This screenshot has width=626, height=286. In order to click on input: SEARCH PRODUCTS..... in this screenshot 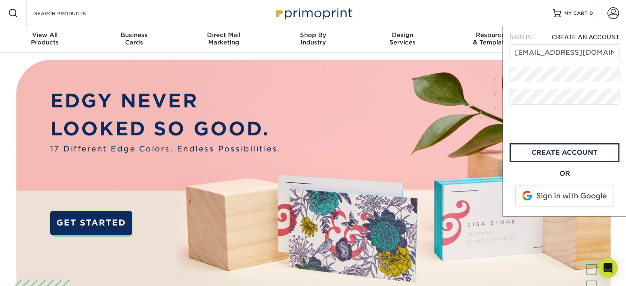, I will do `click(73, 13)`.